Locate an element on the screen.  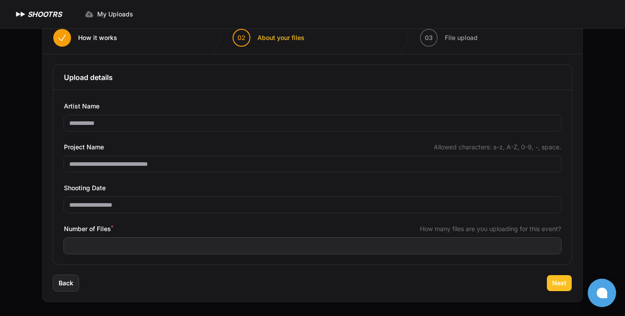
span: Shooting Date is located at coordinates (85, 188).